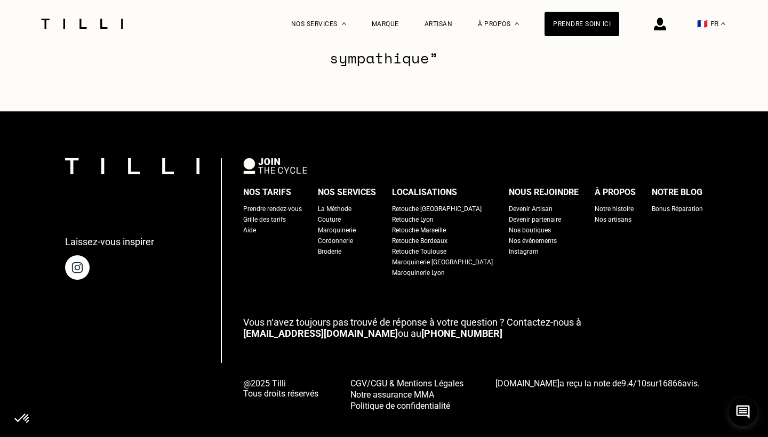  I want to click on a: La Méthode, so click(335, 209).